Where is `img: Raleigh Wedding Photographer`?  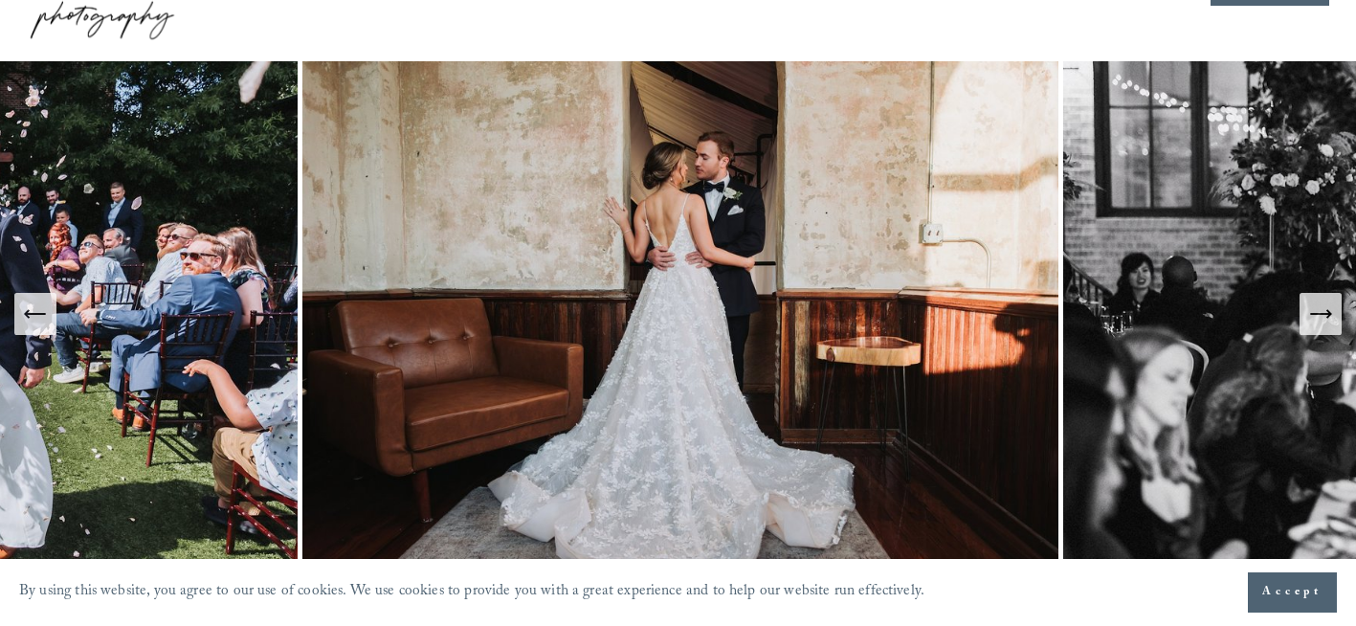 img: Raleigh Wedding Photographer is located at coordinates (682, 315).